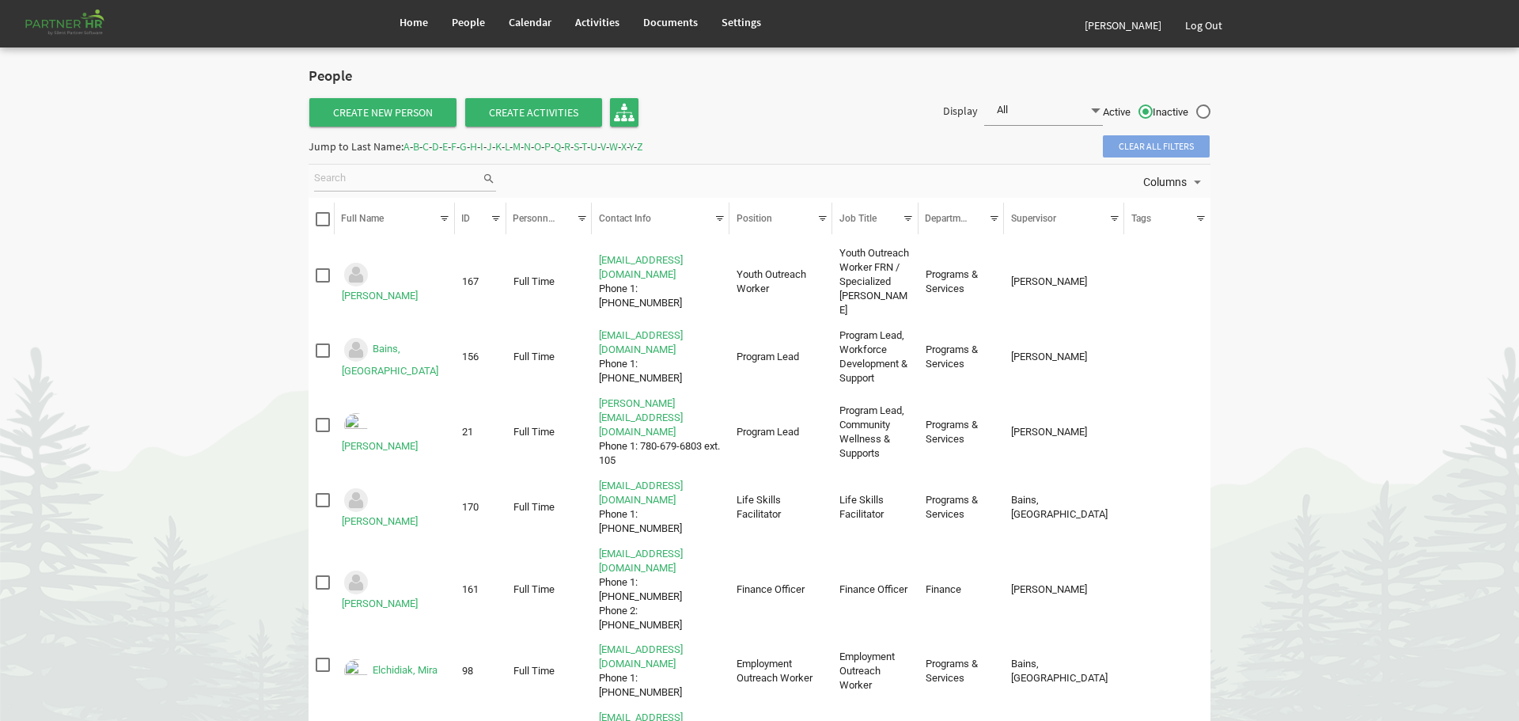 The height and width of the screenshot is (721, 1519). Describe the element at coordinates (597, 22) in the screenshot. I see `span: Activities` at that location.